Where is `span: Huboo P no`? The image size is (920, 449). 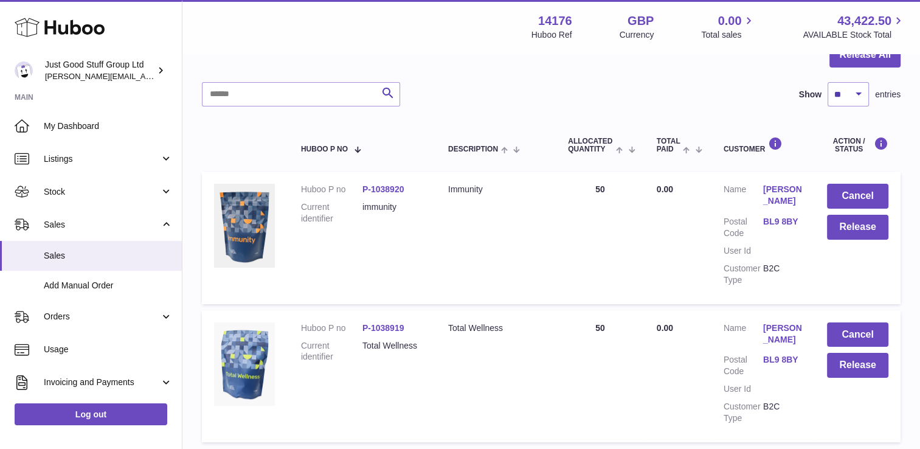
span: Huboo P no is located at coordinates (324, 149).